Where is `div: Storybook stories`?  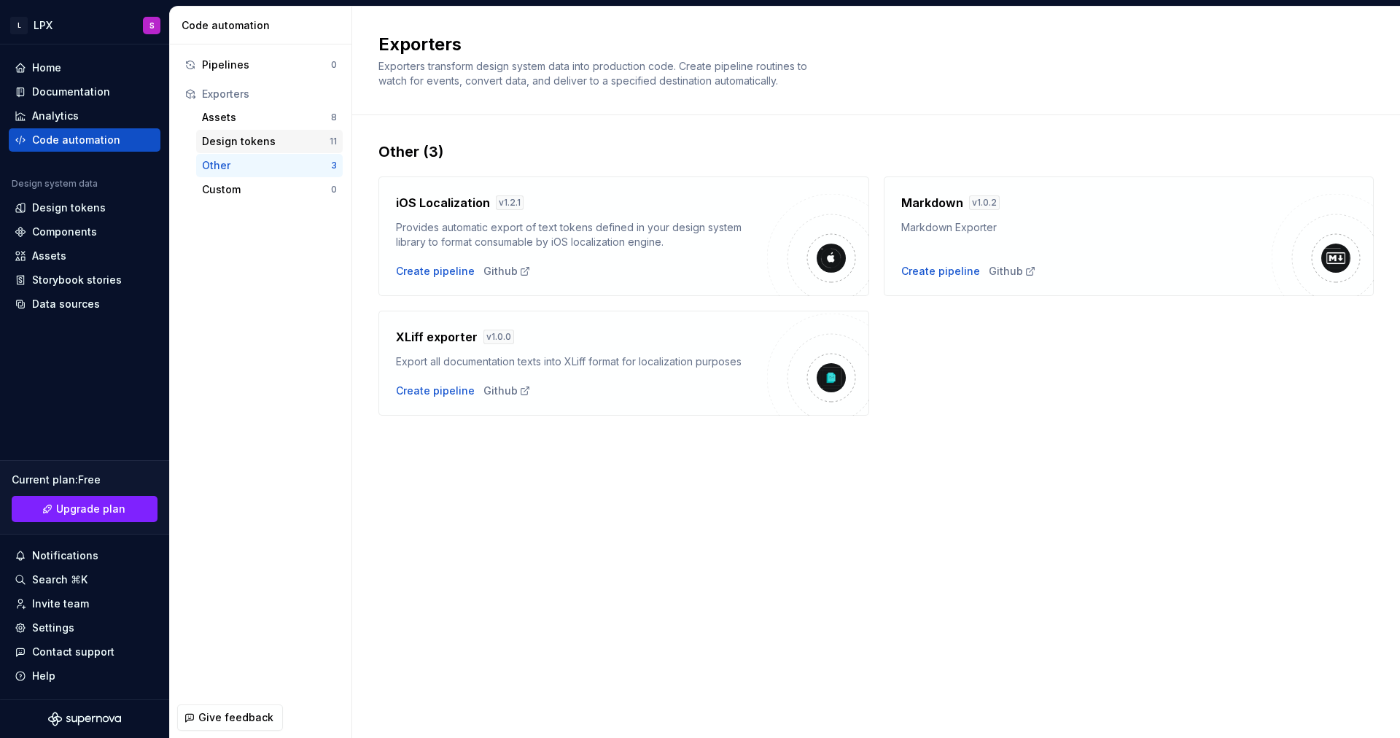
div: Storybook stories is located at coordinates (77, 280).